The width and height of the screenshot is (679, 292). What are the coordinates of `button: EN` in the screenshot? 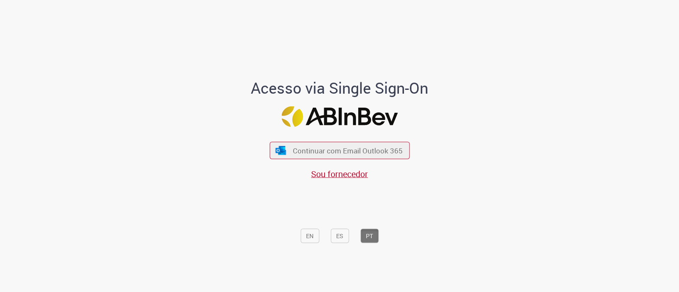 It's located at (310, 236).